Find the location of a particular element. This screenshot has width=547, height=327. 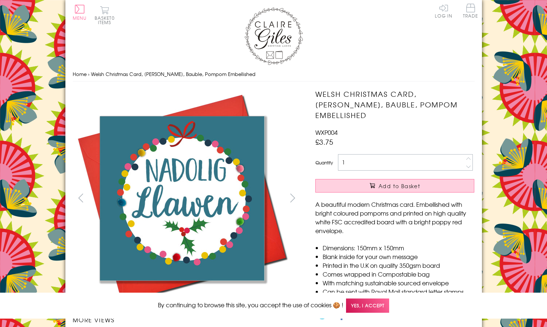

span: Menu is located at coordinates (80, 18).